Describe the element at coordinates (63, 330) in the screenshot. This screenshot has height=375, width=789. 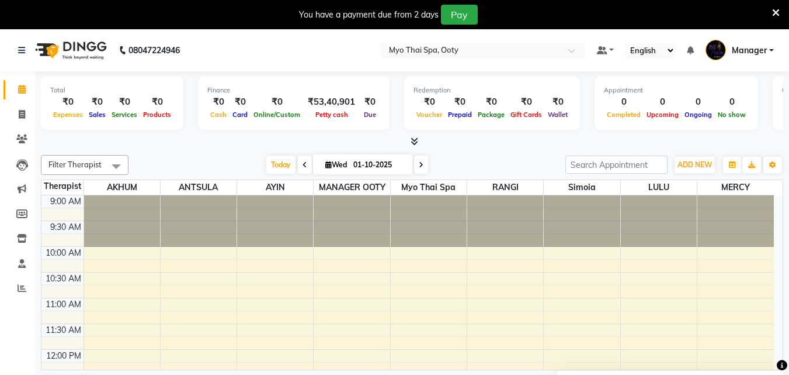
I see `div: 11:30 AM` at that location.